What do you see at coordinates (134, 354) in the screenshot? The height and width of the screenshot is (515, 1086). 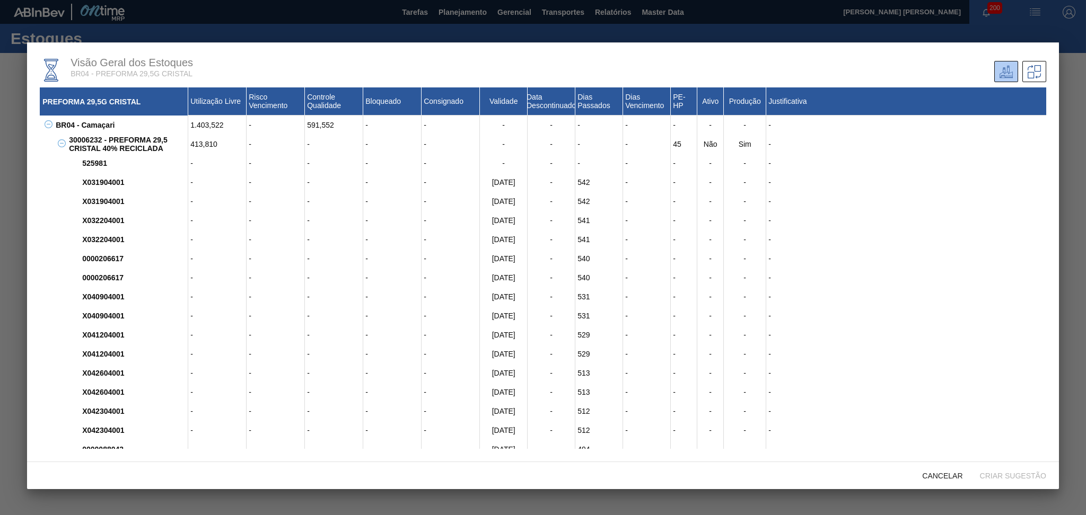 I see `div: X041204001` at bounding box center [134, 354].